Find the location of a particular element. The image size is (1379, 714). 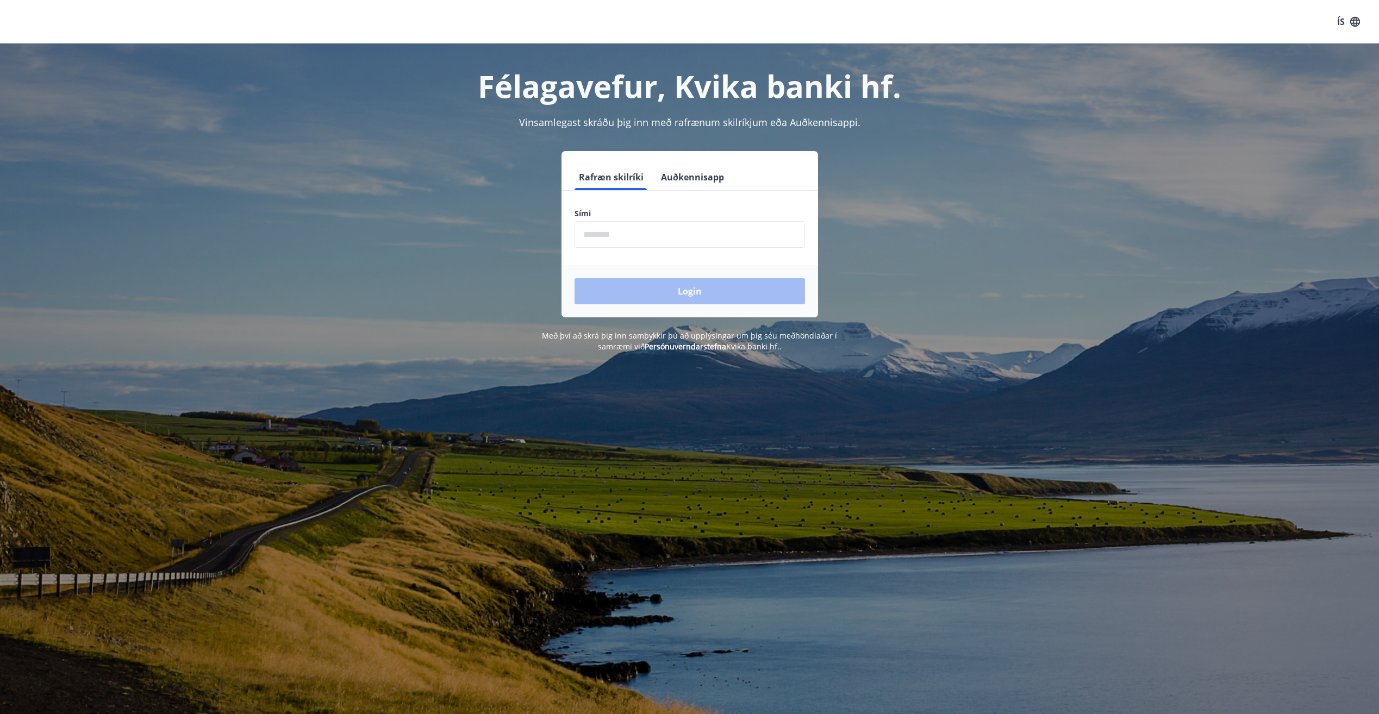

span: Vinsamlegast skráðu þig inn með rafrænum skilríkjum eða Auðkennisappi. is located at coordinates (690, 122).